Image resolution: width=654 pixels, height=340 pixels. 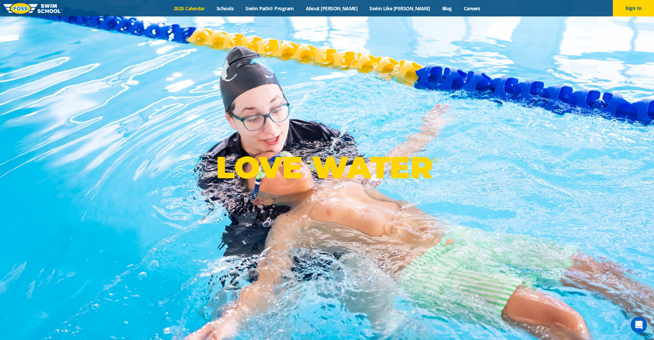 What do you see at coordinates (446, 8) in the screenshot?
I see `a: Blog` at bounding box center [446, 8].